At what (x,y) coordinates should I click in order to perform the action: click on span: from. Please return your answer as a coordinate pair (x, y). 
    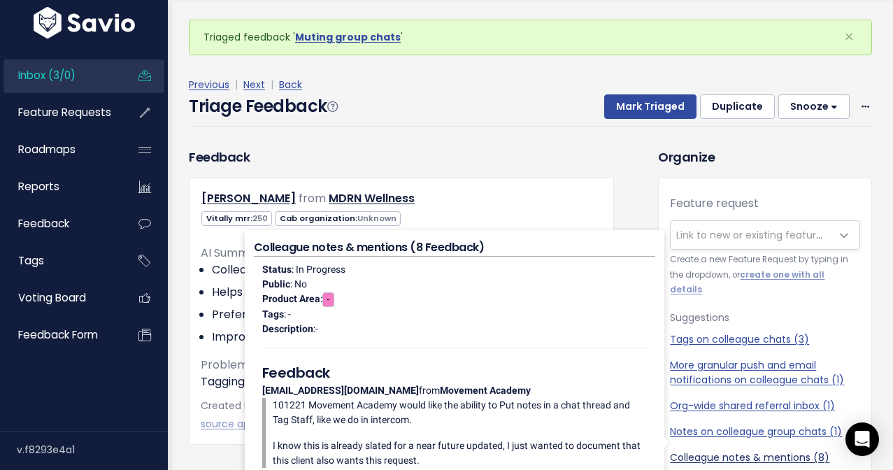
    Looking at the image, I should click on (312, 198).